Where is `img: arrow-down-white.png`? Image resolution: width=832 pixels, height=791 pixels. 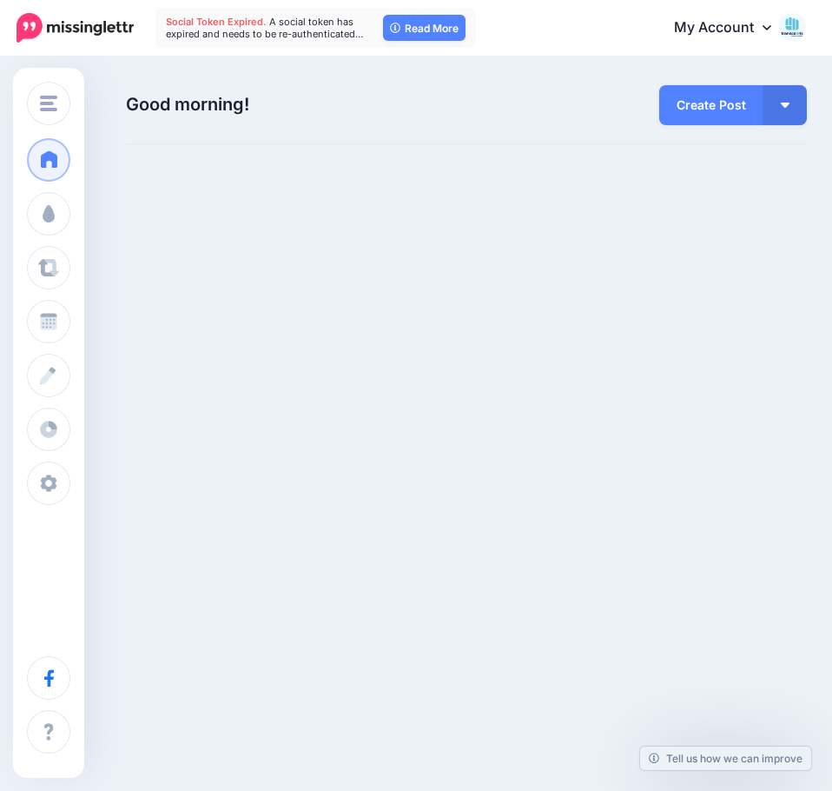 img: arrow-down-white.png is located at coordinates (785, 105).